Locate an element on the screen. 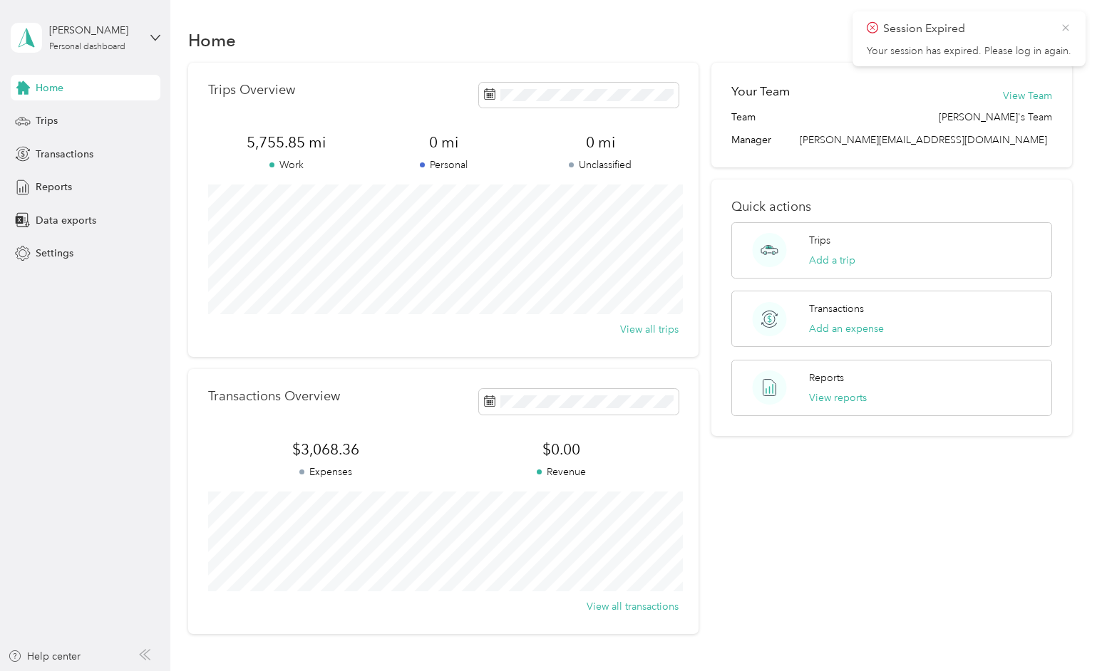  span: Data exports is located at coordinates (66, 220).